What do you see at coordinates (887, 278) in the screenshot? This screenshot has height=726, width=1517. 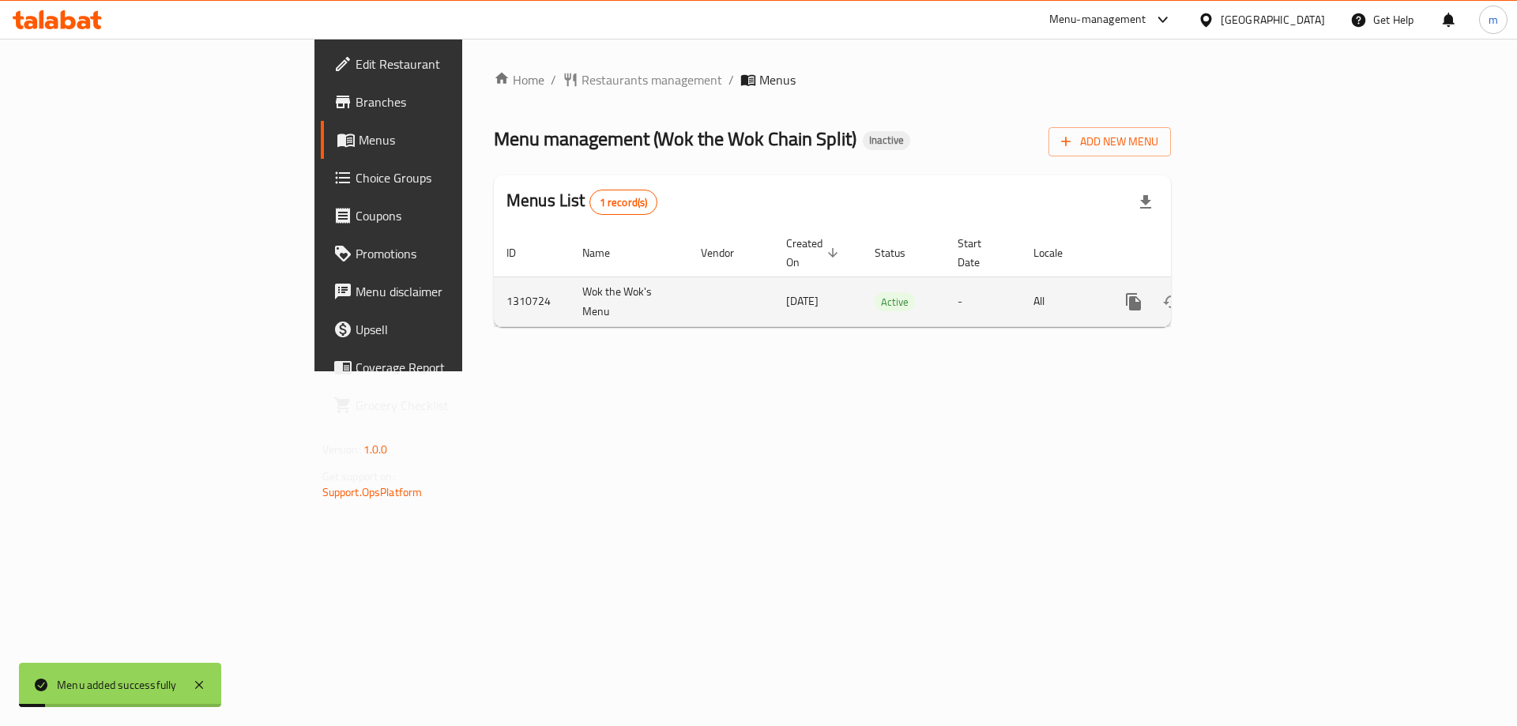 I see `table: enhanced table` at bounding box center [887, 278].